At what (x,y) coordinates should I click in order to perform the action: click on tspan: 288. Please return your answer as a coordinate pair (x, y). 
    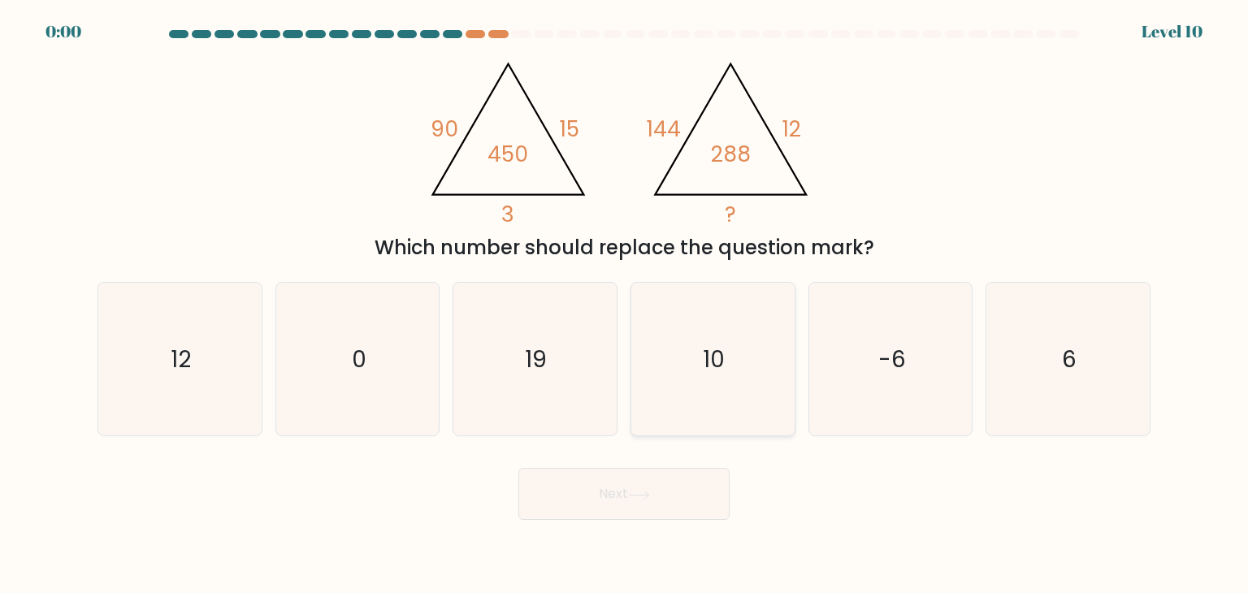
    Looking at the image, I should click on (730, 154).